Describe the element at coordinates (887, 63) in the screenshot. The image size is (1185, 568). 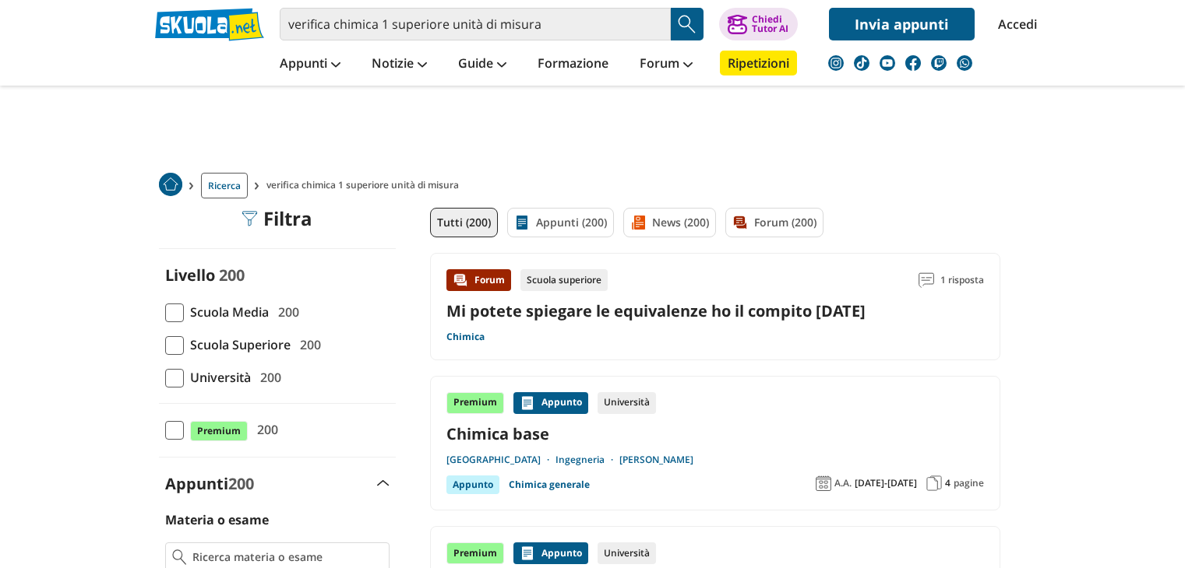
I see `img: youtube` at that location.